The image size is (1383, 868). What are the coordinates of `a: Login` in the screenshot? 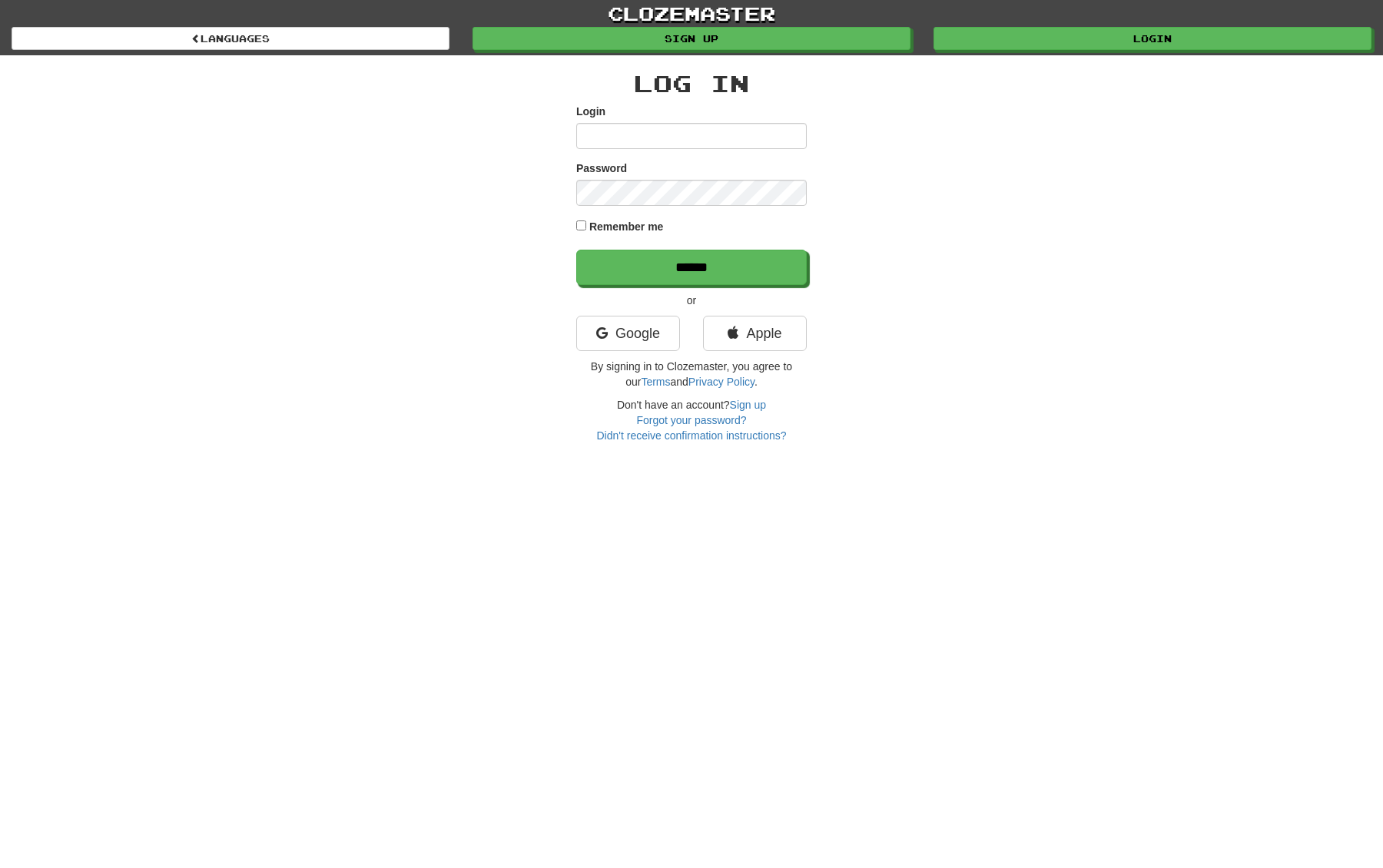 It's located at (1152, 38).